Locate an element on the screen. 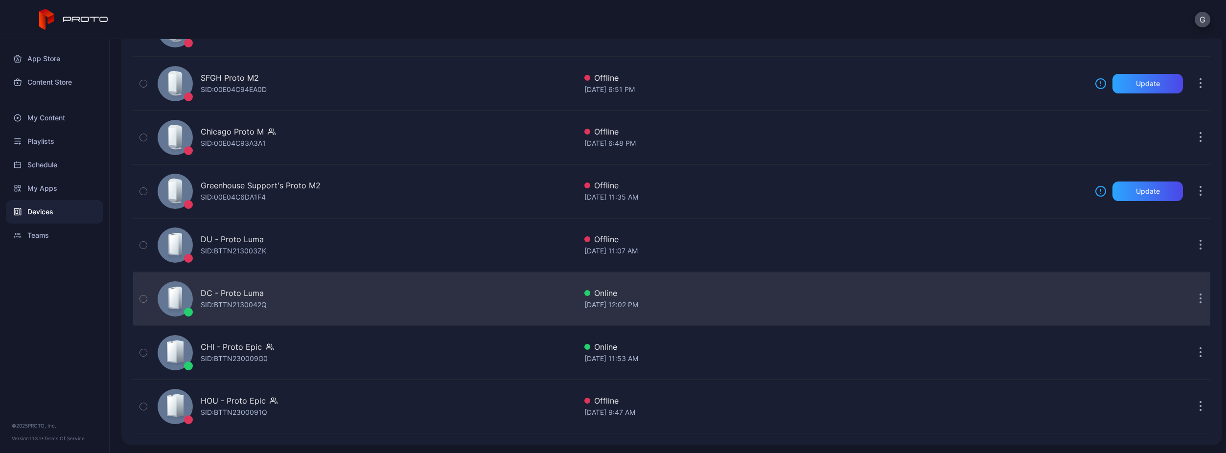  div: Content Store is located at coordinates (54, 82).